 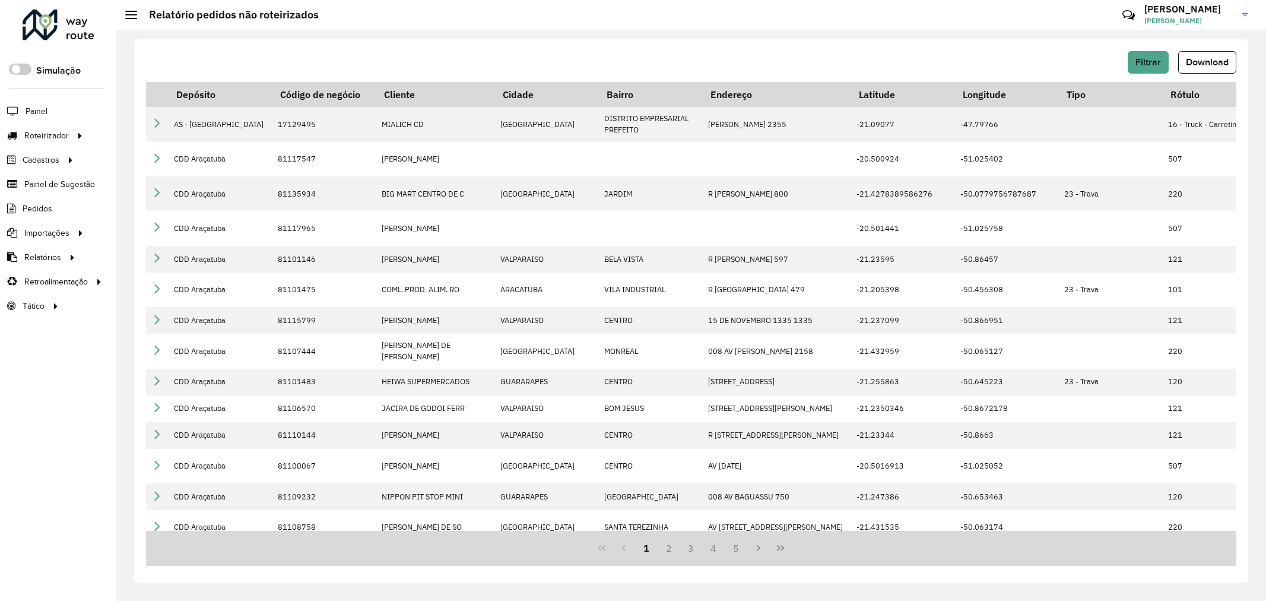 What do you see at coordinates (902, 320) in the screenshot?
I see `td: -21.237099` at bounding box center [902, 320].